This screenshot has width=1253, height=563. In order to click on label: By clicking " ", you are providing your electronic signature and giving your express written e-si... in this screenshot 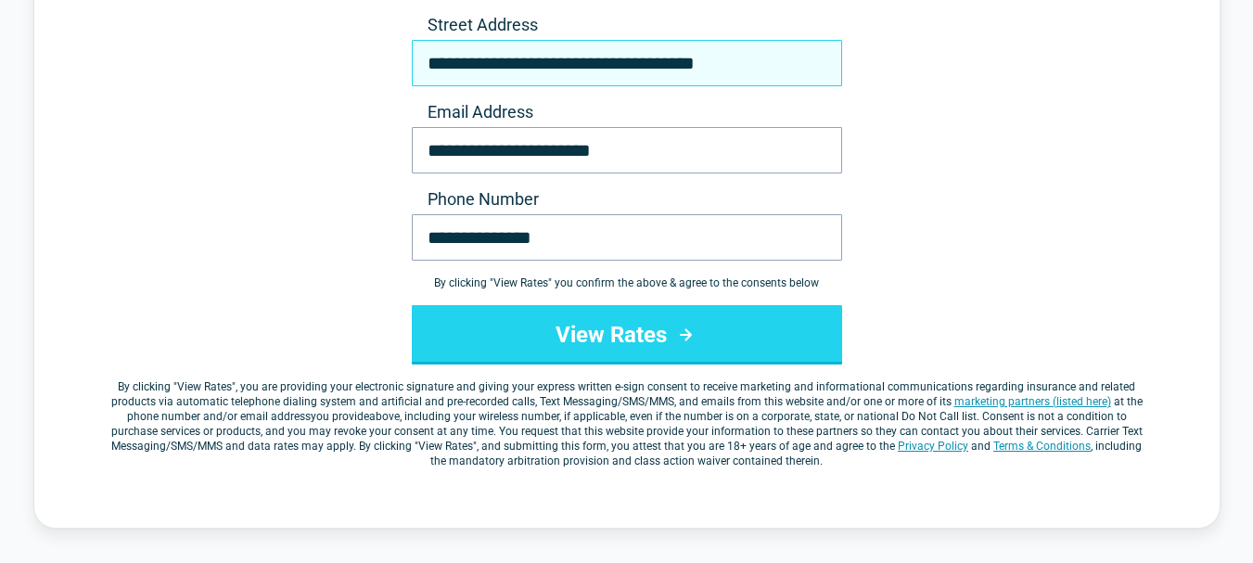, I will do `click(627, 424)`.